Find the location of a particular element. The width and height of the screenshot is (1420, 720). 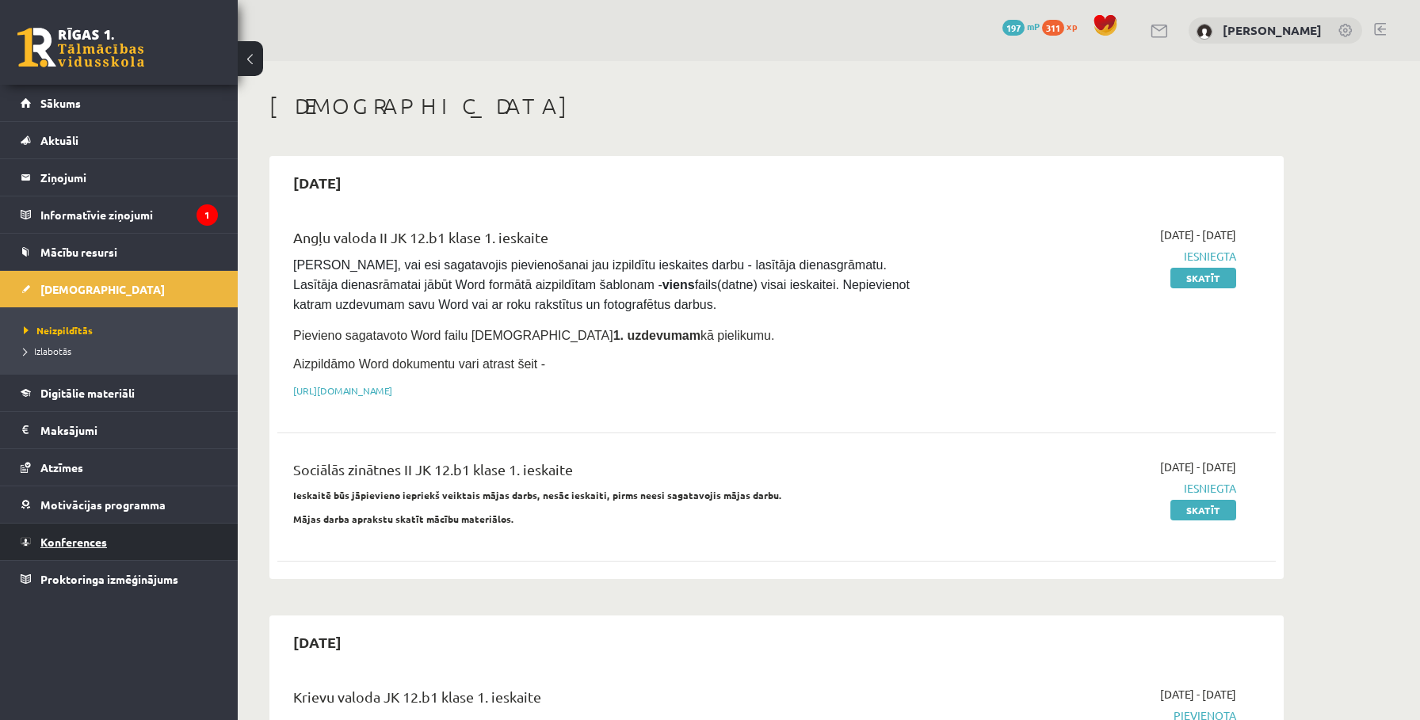

strong: Mājas darba aprakstu skatīt mācību materiālos. is located at coordinates (403, 519).